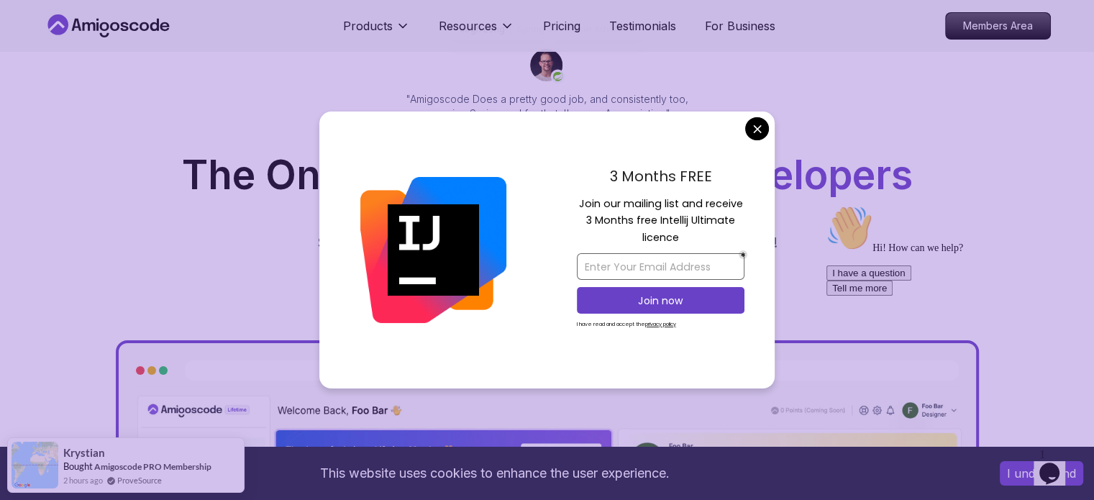 This screenshot has width=1094, height=500. Describe the element at coordinates (998, 26) in the screenshot. I see `a: Members Area` at that location.